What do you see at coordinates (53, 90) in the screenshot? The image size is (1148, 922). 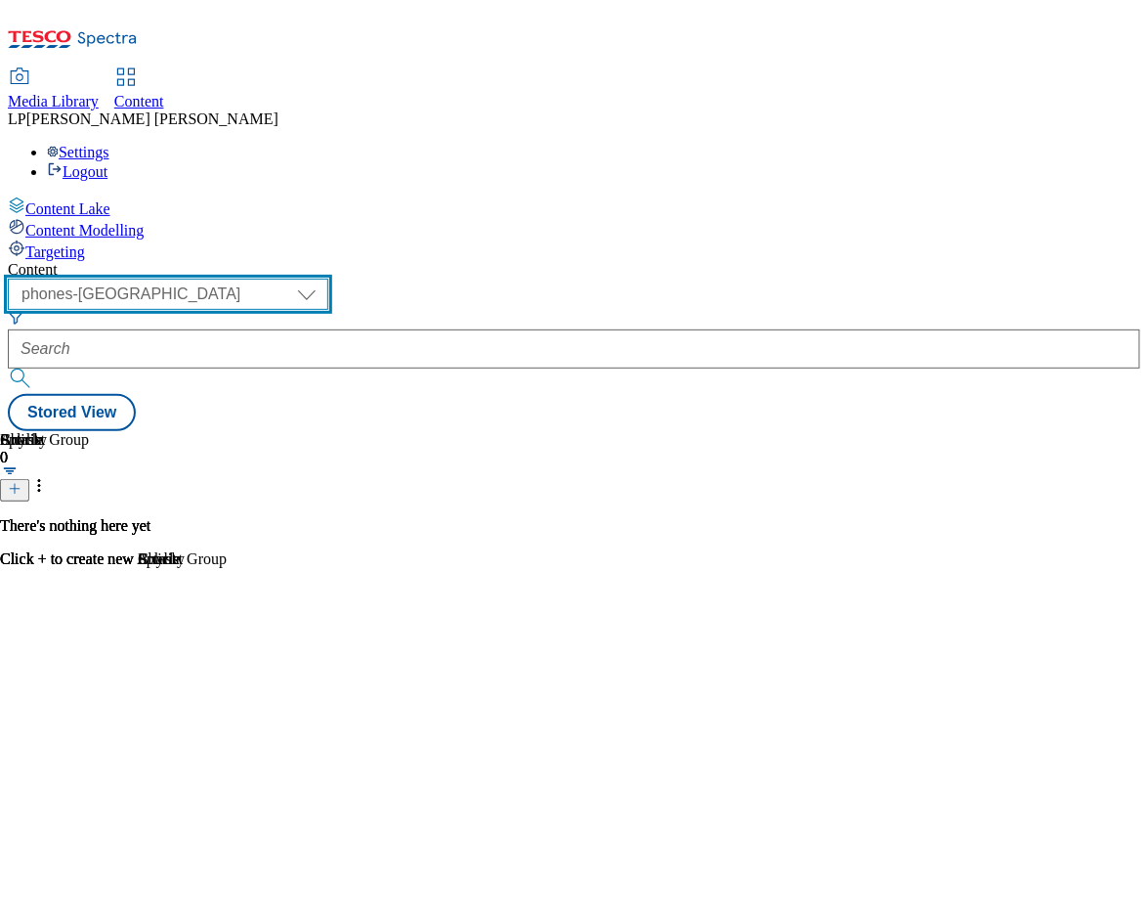 I see `a: Media Library` at bounding box center [53, 90].